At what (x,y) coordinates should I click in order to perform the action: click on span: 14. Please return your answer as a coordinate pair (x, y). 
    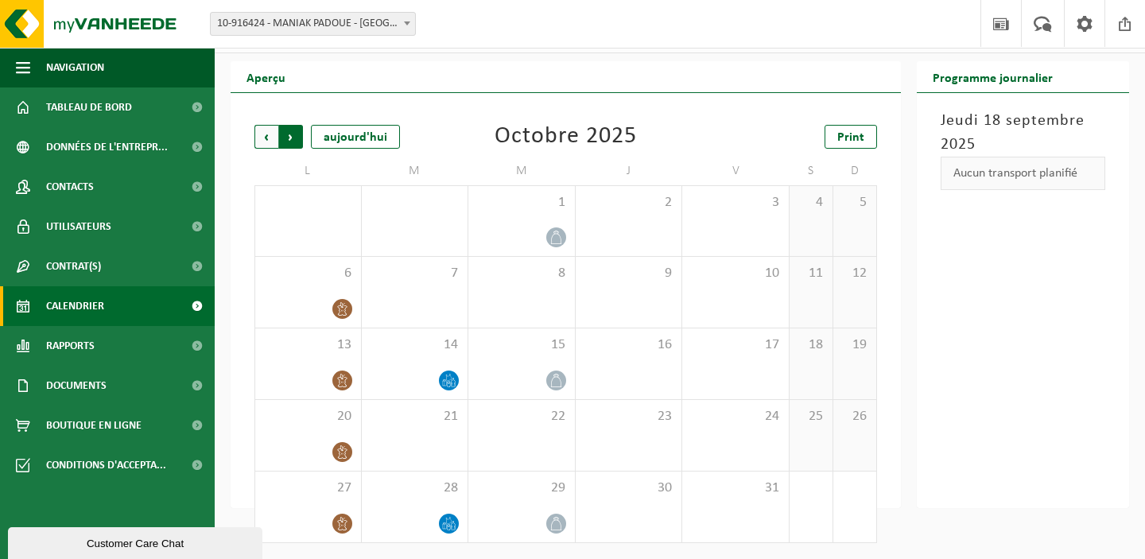
    Looking at the image, I should click on (415, 345).